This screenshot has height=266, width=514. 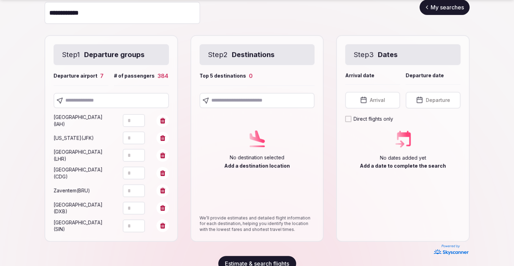 What do you see at coordinates (257, 166) in the screenshot?
I see `p: Add a destination location` at bounding box center [257, 166].